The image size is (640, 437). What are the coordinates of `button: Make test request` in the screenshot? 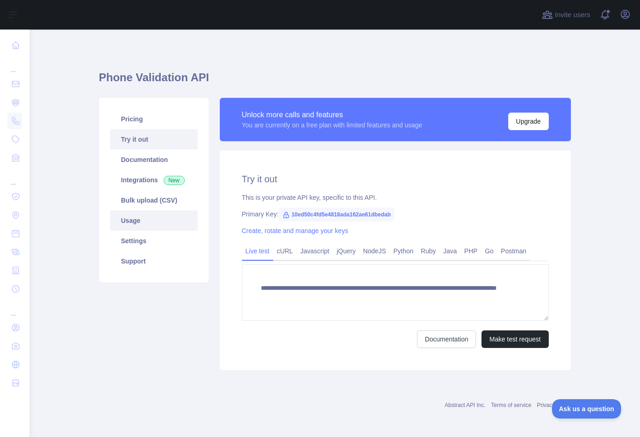 It's located at (515, 339).